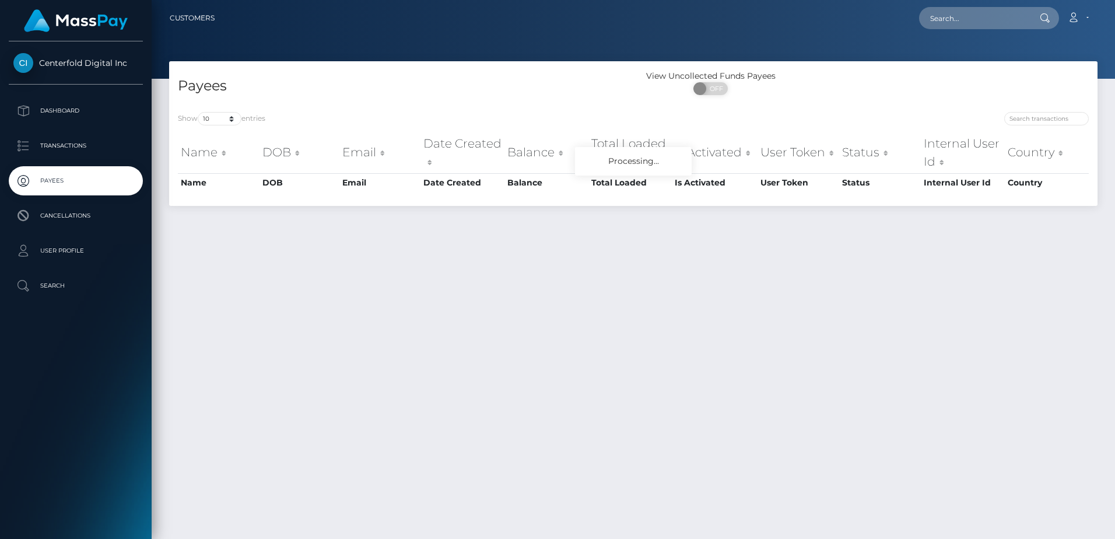 The height and width of the screenshot is (539, 1115). Describe the element at coordinates (974, 18) in the screenshot. I see `input: Search...` at that location.